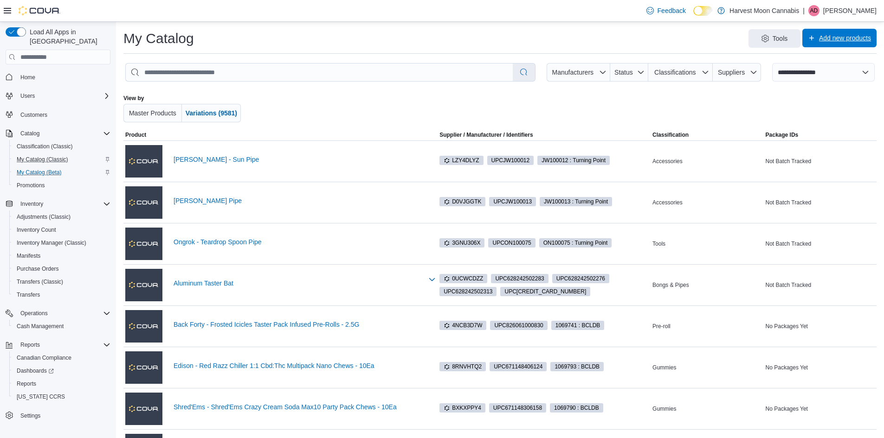 This screenshot has width=884, height=438. Describe the element at coordinates (28, 295) in the screenshot. I see `span: Transfers` at that location.